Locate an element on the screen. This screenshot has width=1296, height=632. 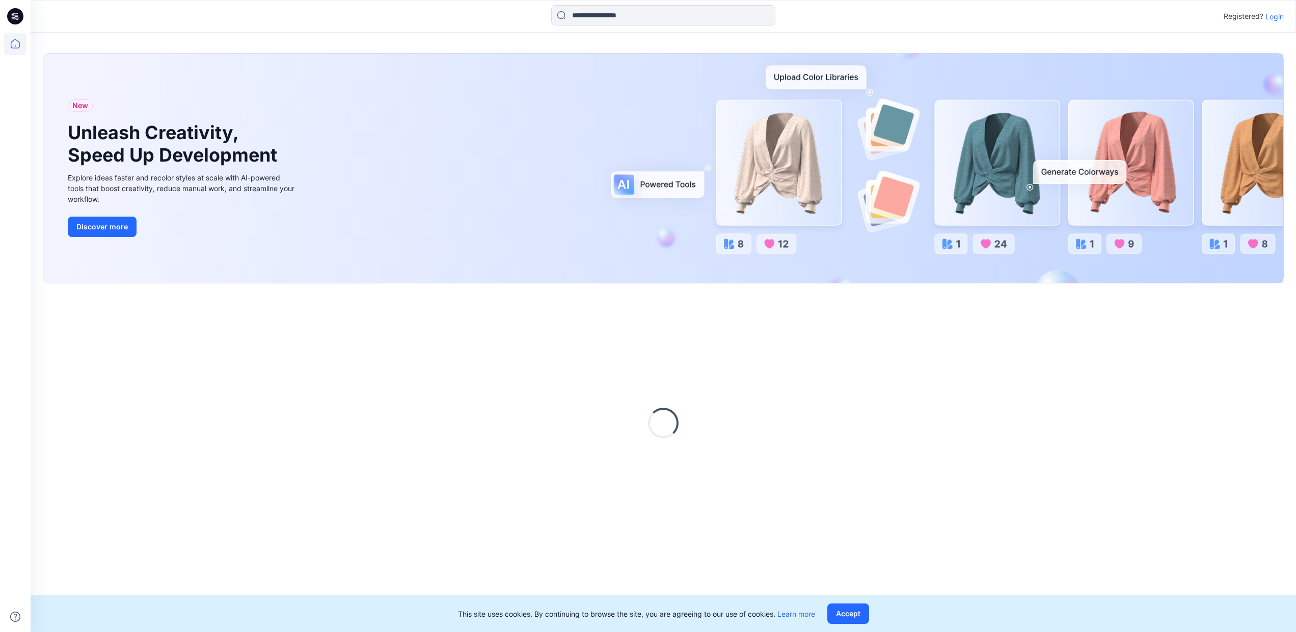
p: This site uses cookies. By continuing to browse the site, you are agreeing to our use of cookies. is located at coordinates (636, 613).